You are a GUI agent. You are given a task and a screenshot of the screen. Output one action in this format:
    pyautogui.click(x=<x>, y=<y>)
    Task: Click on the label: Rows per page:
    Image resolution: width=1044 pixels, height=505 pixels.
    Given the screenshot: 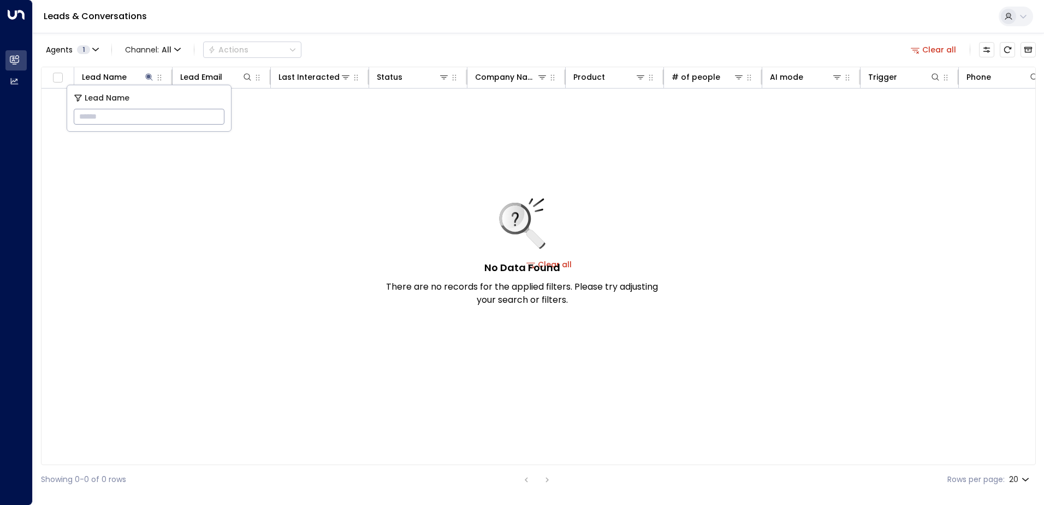 What is the action you would take?
    pyautogui.click(x=976, y=479)
    